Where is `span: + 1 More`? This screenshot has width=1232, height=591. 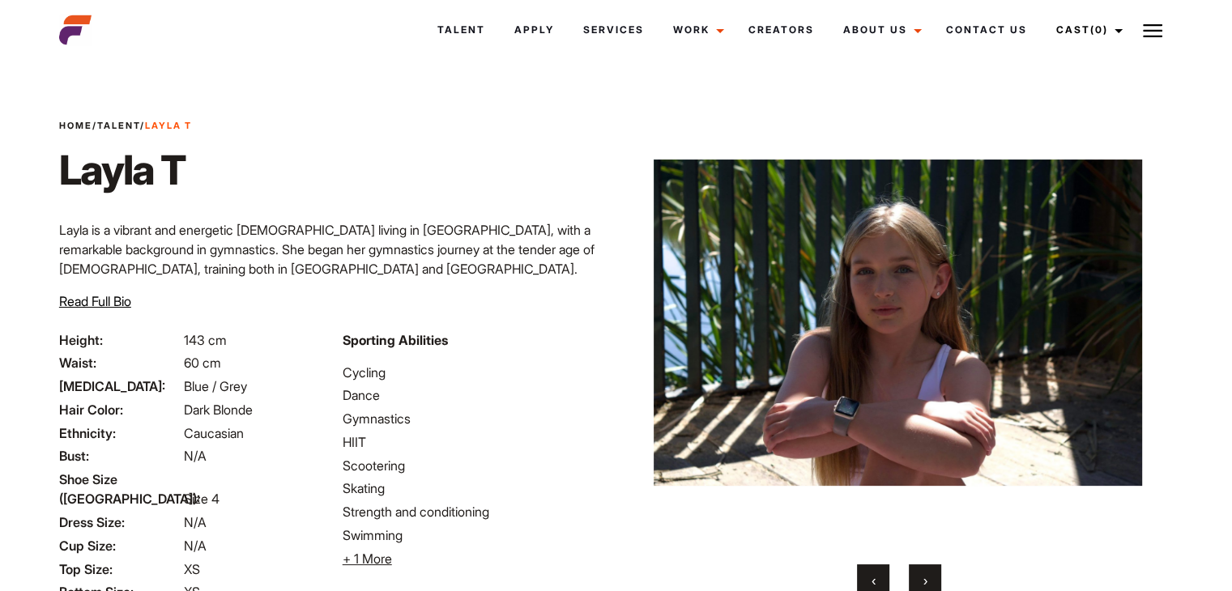
span: + 1 More is located at coordinates (367, 559).